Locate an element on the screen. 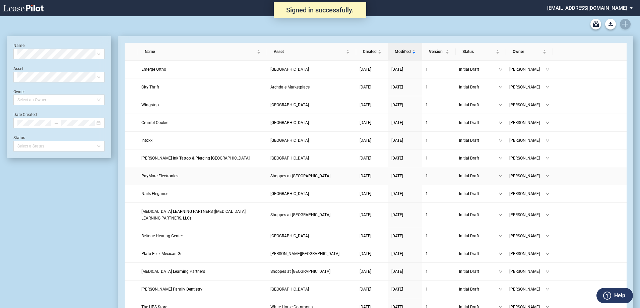 This screenshot has height=308, width=640. span: Hairston Family Dentistry is located at coordinates (172, 289).